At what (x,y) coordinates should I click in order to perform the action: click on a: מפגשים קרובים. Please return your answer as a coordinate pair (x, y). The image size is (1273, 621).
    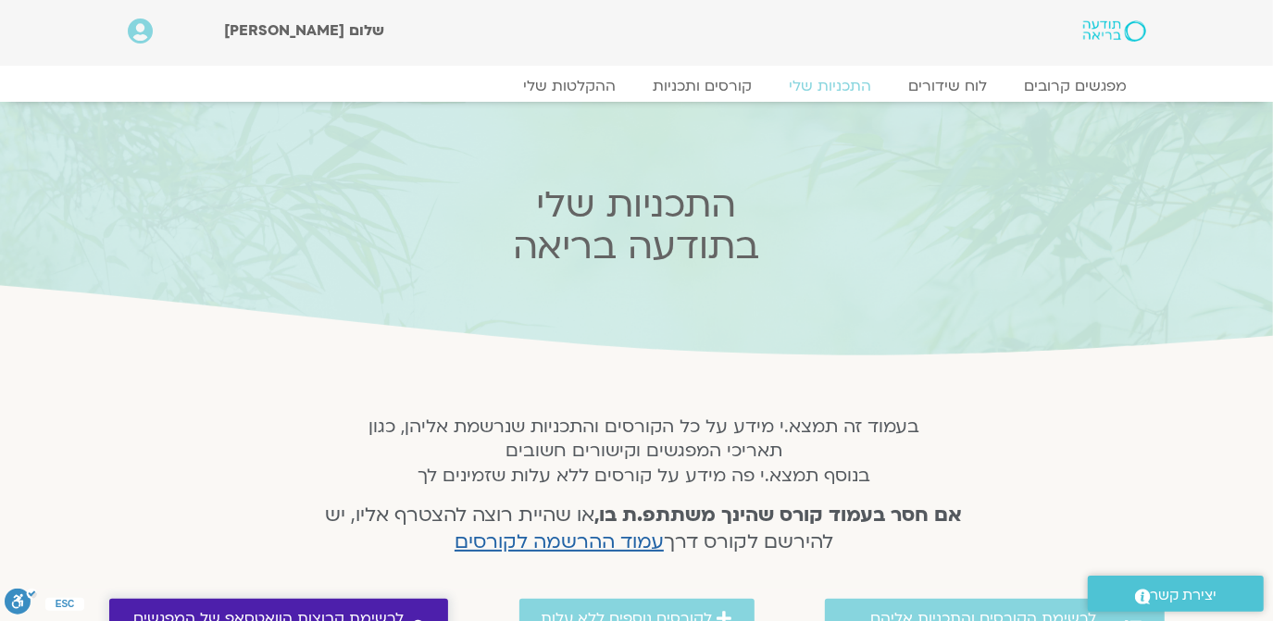
    Looking at the image, I should click on (1075, 86).